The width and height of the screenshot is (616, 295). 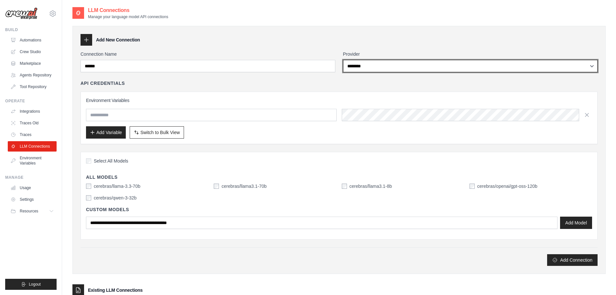 I want to click on a: Traces Old, so click(x=32, y=123).